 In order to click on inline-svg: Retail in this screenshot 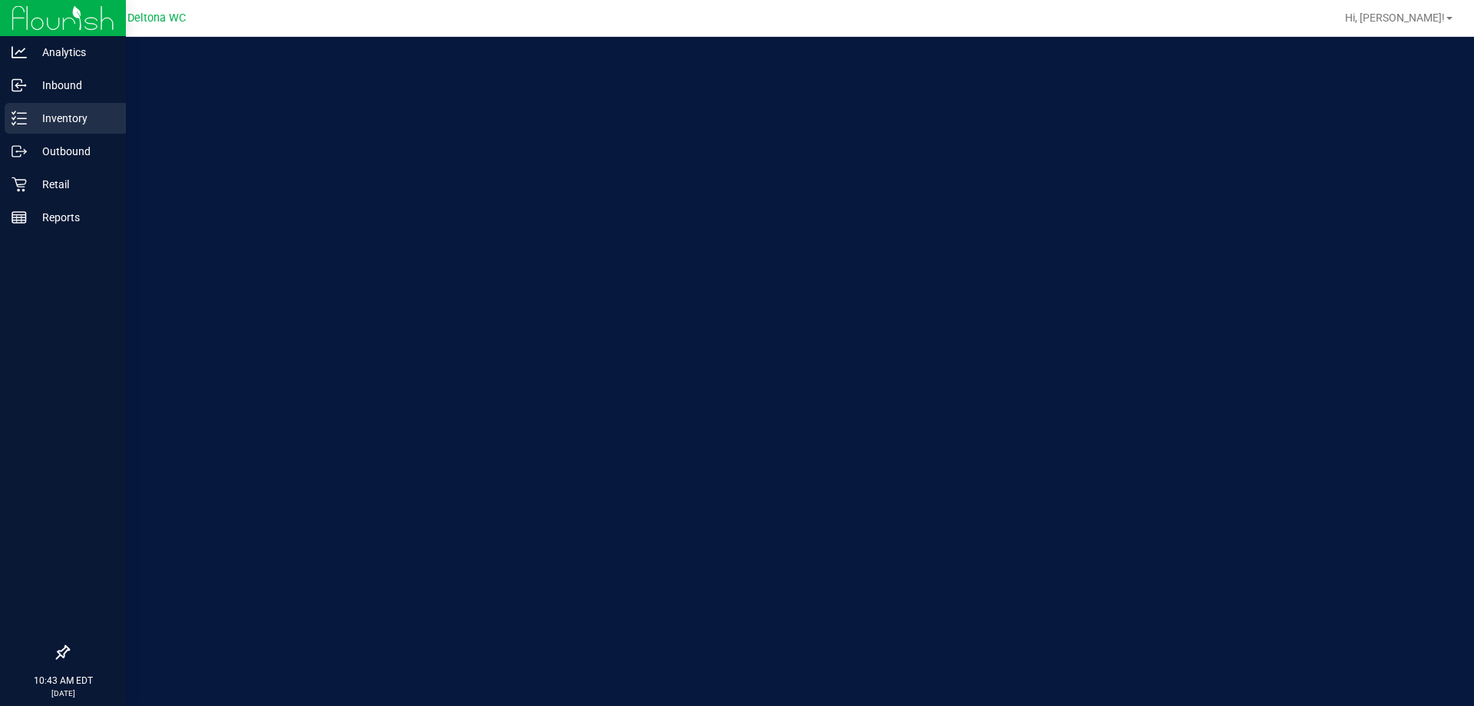, I will do `click(19, 184)`.